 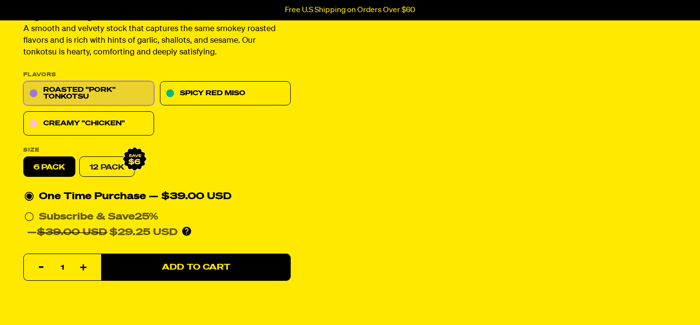 I want to click on label: Size, so click(x=157, y=150).